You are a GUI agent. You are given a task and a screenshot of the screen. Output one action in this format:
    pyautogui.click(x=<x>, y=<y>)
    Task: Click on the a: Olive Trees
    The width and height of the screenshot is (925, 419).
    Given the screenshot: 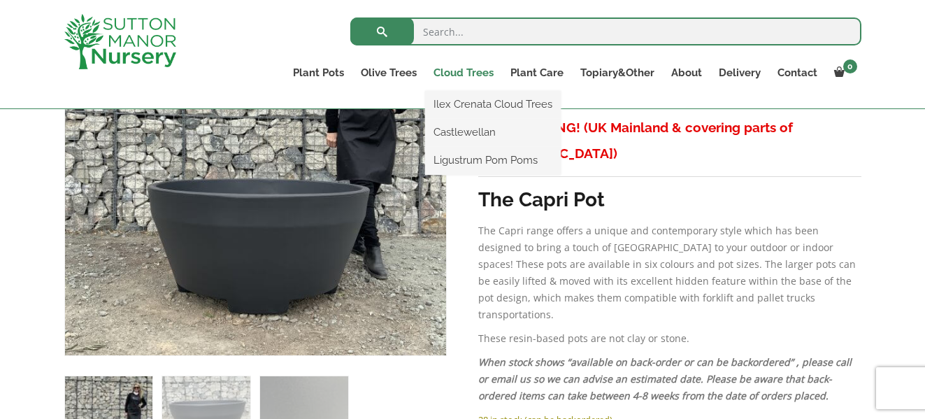 What is the action you would take?
    pyautogui.click(x=389, y=73)
    